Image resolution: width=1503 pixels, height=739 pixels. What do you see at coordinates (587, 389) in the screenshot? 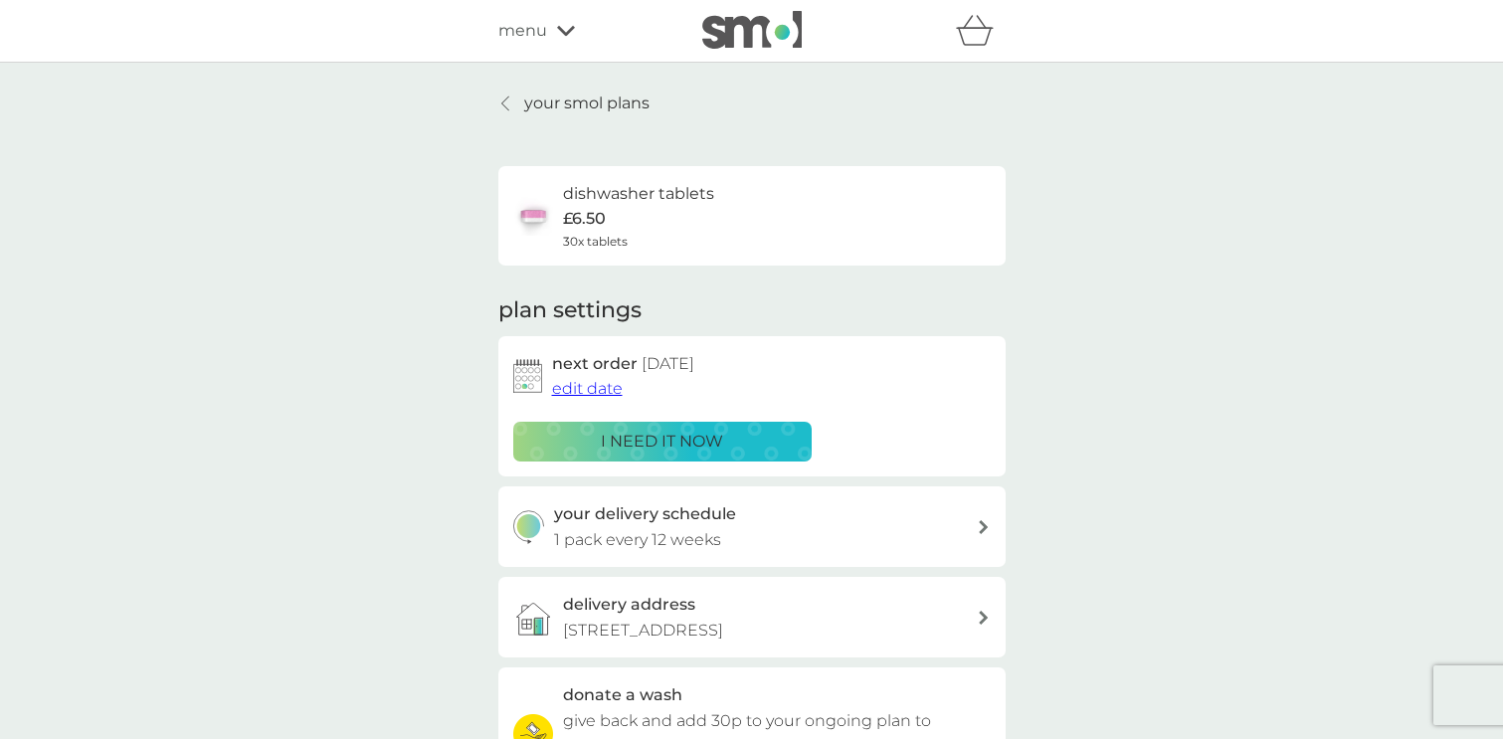
I see `button: edit date` at bounding box center [587, 389].